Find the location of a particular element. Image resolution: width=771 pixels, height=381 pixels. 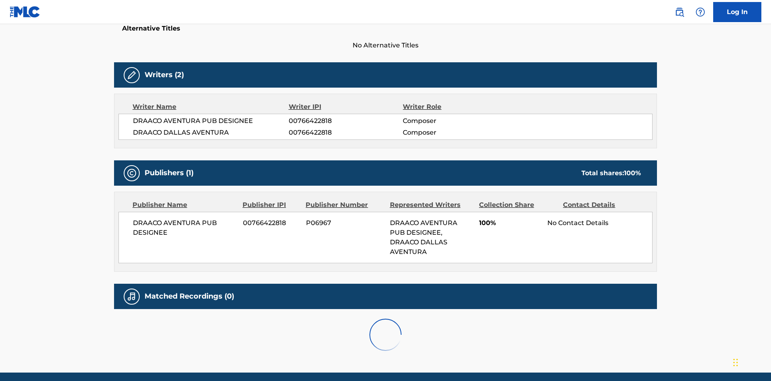

img: Publishers is located at coordinates (132, 173).